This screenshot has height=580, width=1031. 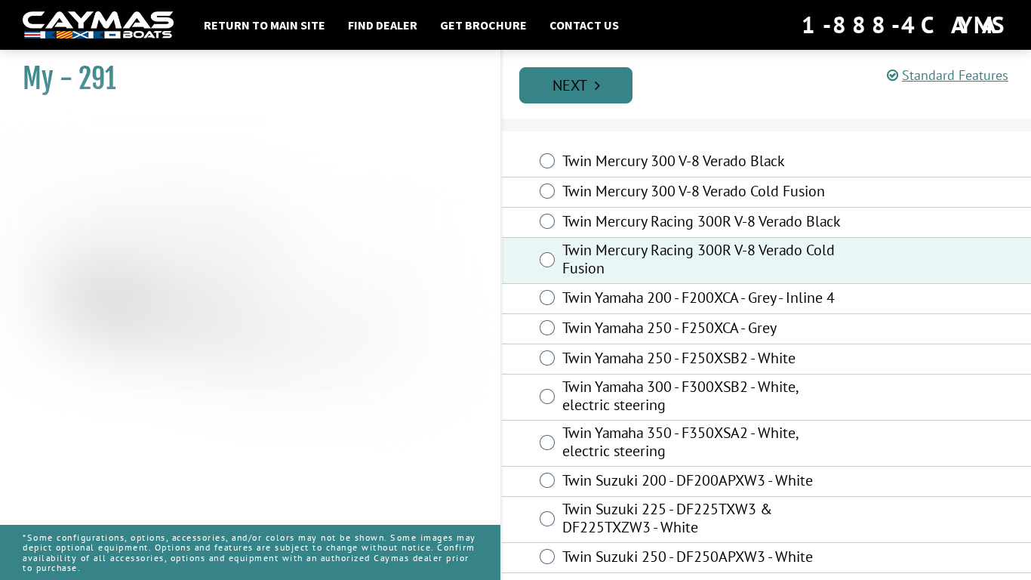 I want to click on label: Twin Yamaha 300 - F300XSB2 - White, electric steering, so click(x=703, y=397).